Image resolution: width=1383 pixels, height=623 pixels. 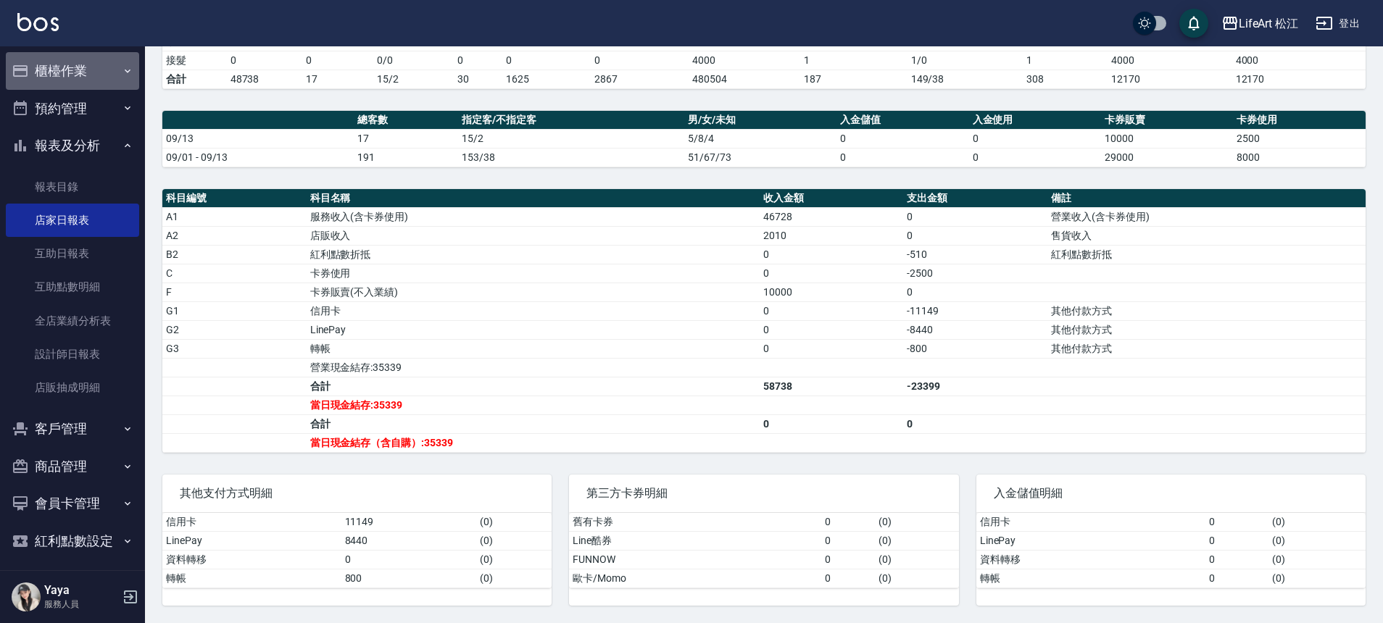 What do you see at coordinates (533, 424) in the screenshot?
I see `td: 合計` at bounding box center [533, 424].